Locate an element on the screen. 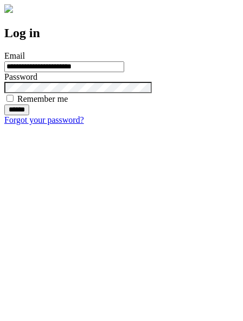 The height and width of the screenshot is (321, 243). a: Forgot your password? is located at coordinates (44, 120).